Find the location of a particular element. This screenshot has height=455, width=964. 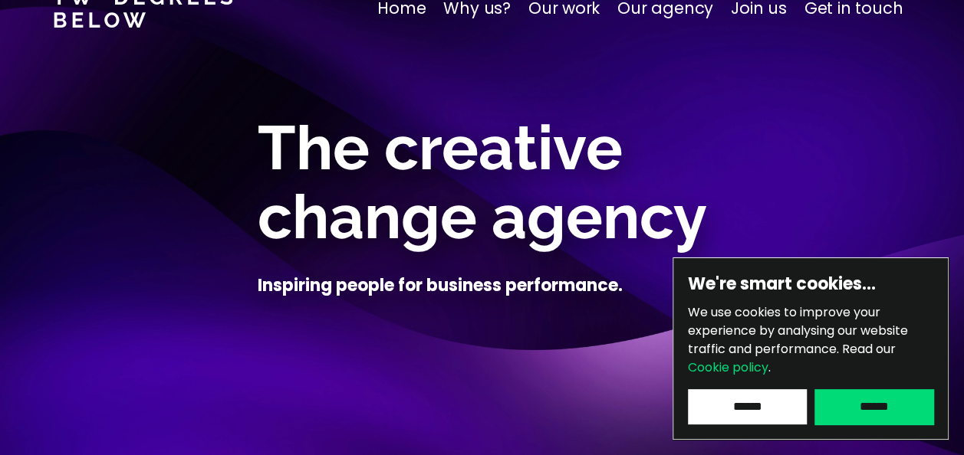

span: Read our . is located at coordinates (791, 358).